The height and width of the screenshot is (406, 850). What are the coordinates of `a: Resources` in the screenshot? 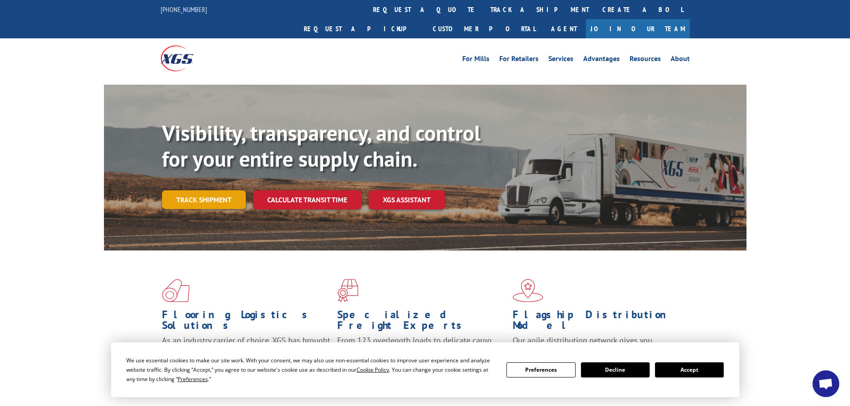 It's located at (645, 60).